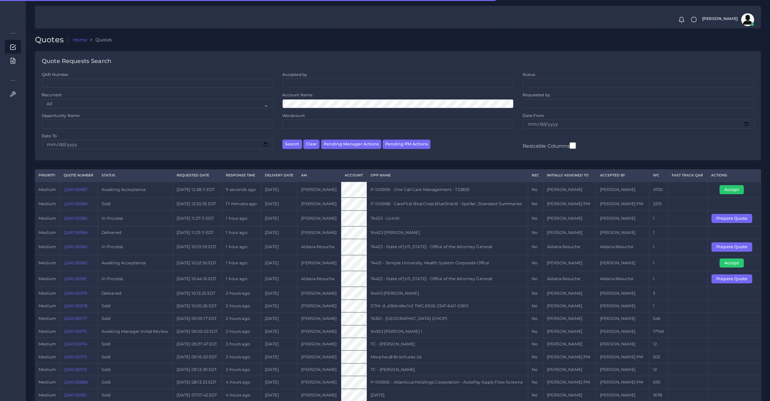 The height and width of the screenshot is (401, 770). Describe the element at coordinates (658, 176) in the screenshot. I see `th: WC` at that location.